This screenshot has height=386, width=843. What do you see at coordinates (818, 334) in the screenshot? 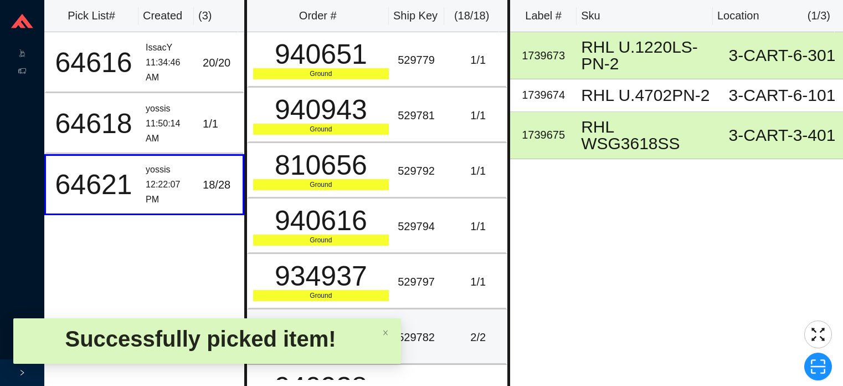
I see `span: fullscreen` at bounding box center [818, 334].